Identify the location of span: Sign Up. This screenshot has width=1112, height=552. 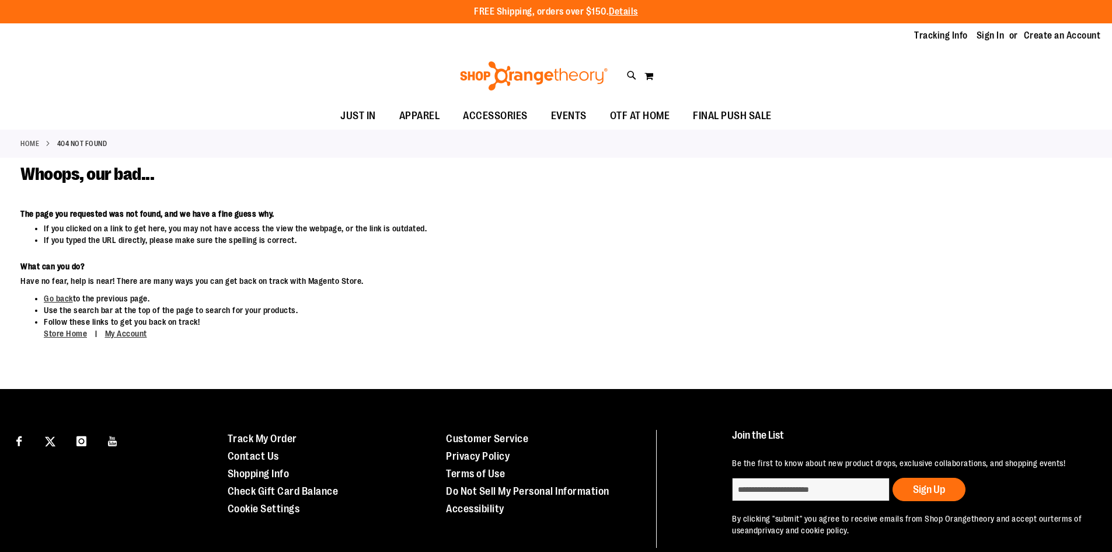
(929, 489).